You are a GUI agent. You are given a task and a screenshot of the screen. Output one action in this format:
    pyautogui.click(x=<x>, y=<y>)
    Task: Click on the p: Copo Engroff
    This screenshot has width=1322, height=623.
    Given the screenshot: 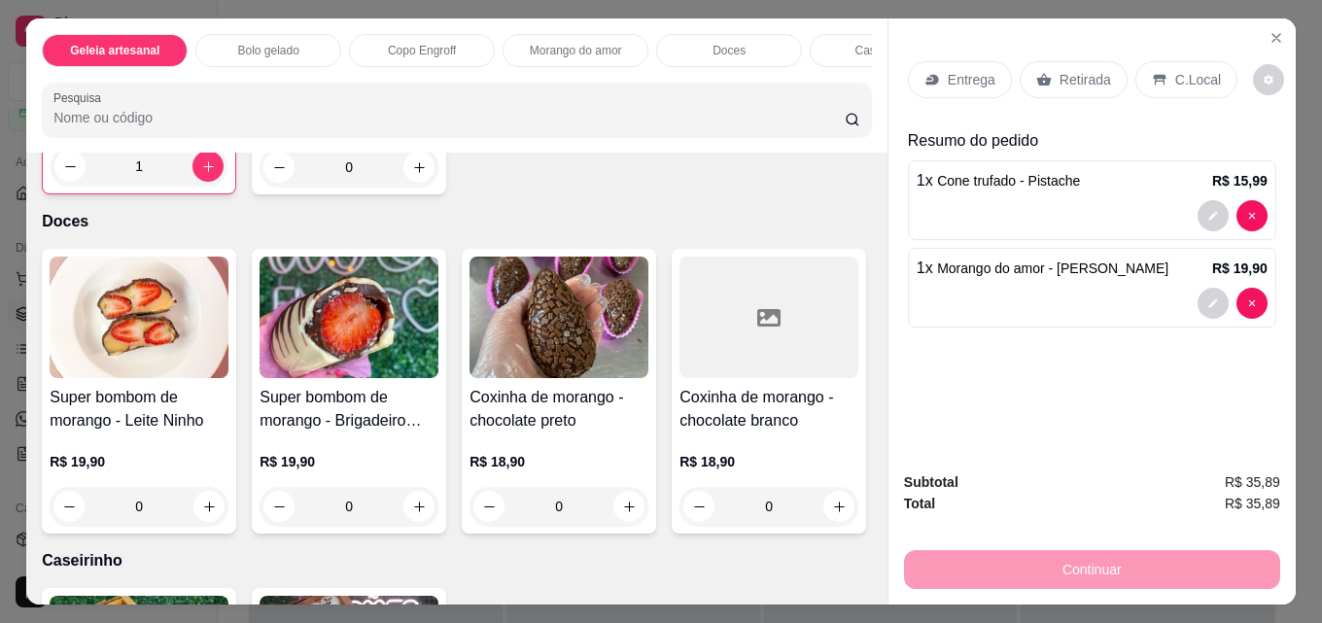 What is the action you would take?
    pyautogui.click(x=422, y=51)
    